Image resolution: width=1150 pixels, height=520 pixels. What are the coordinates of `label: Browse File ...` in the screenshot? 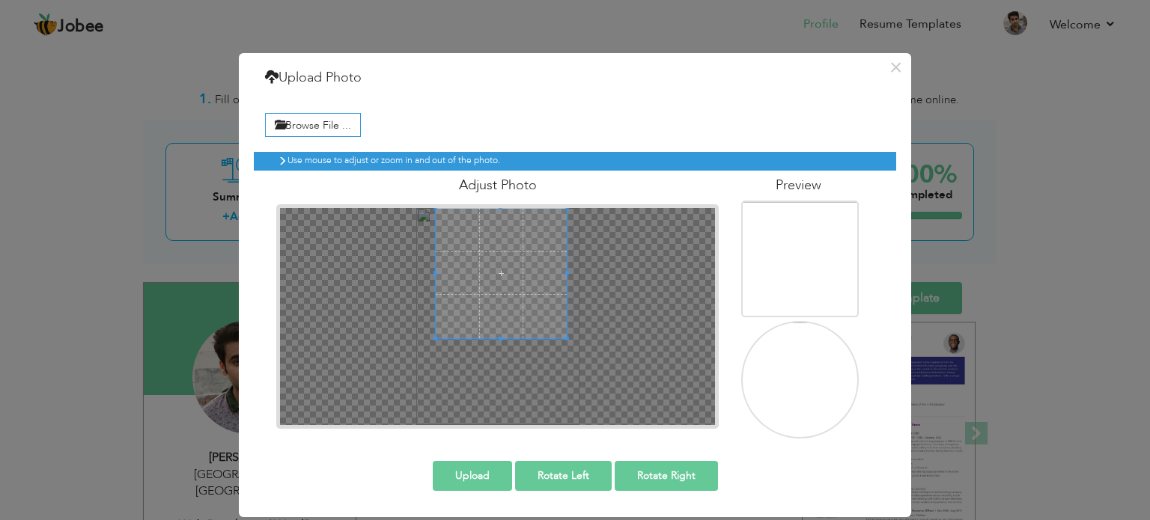 It's located at (313, 124).